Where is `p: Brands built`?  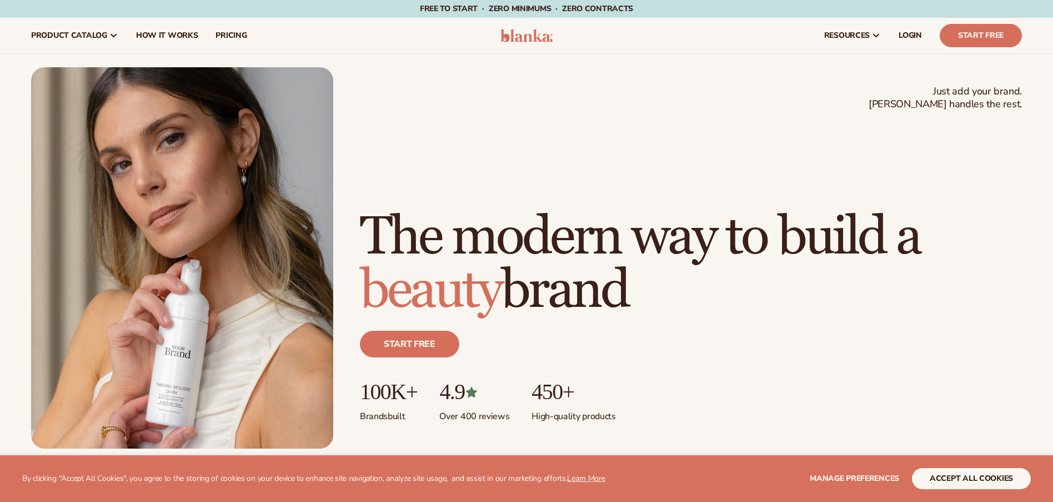 p: Brands built is located at coordinates (388, 413).